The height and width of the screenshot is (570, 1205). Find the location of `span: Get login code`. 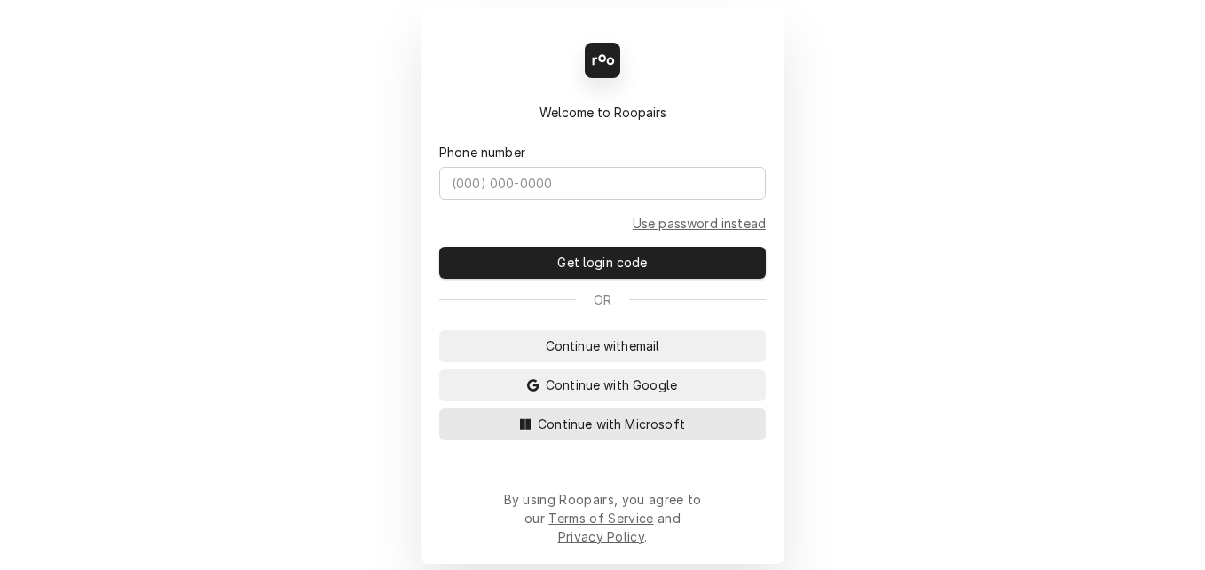

span: Get login code is located at coordinates (602, 262).